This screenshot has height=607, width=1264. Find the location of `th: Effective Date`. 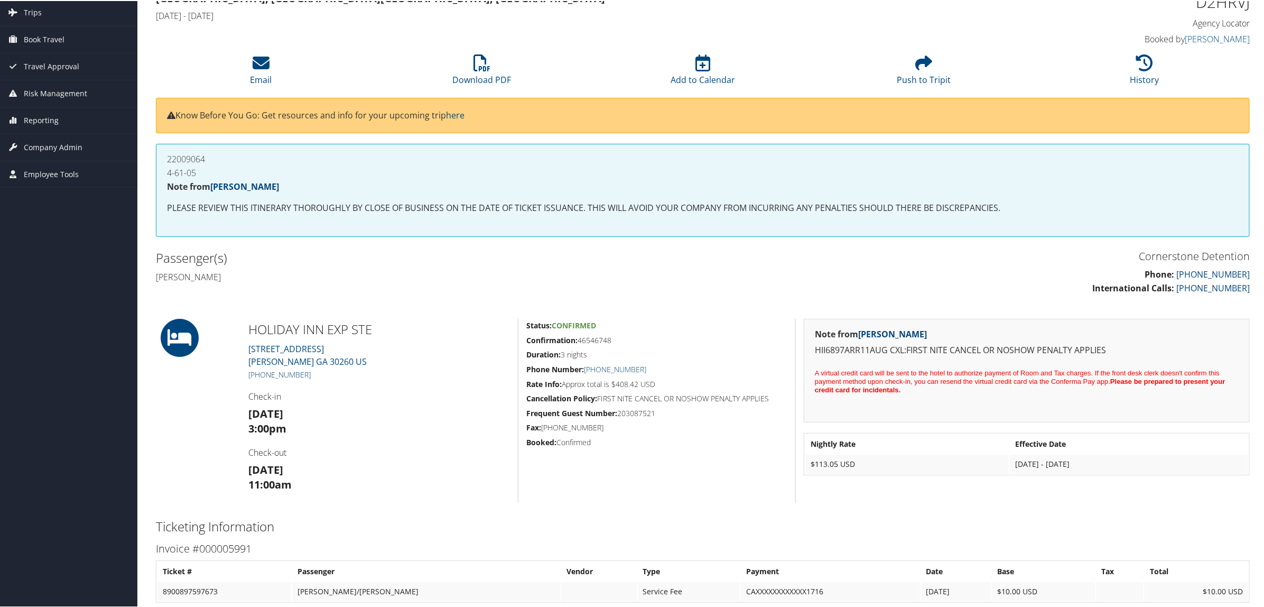

th: Effective Date is located at coordinates (1129, 443).